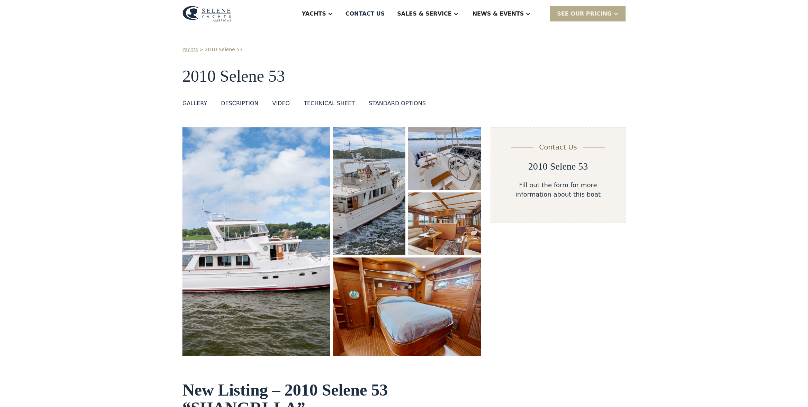 The width and height of the screenshot is (808, 407). I want to click on a: TECHNICAL SHEET, so click(329, 105).